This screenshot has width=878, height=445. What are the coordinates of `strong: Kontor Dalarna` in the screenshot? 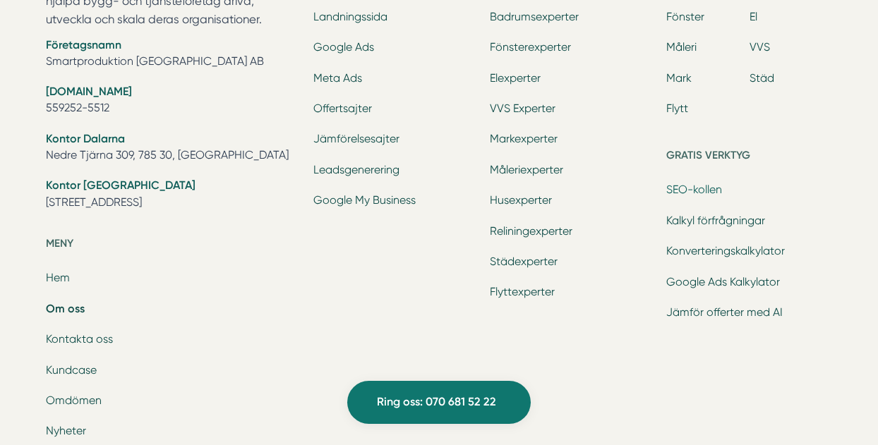 It's located at (85, 138).